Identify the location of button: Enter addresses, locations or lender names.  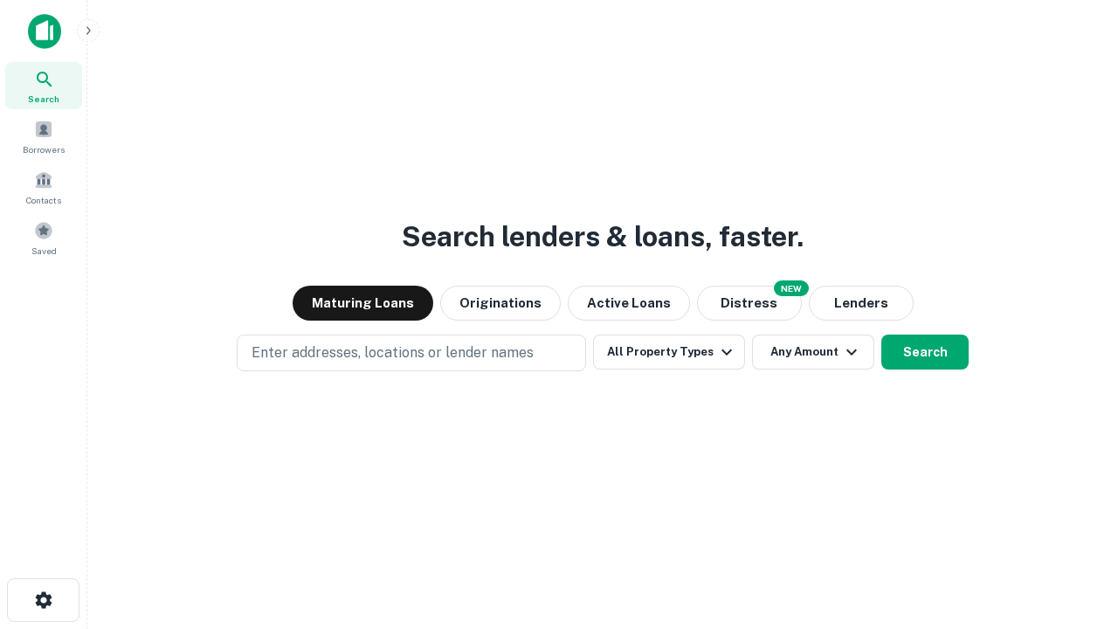
(411, 353).